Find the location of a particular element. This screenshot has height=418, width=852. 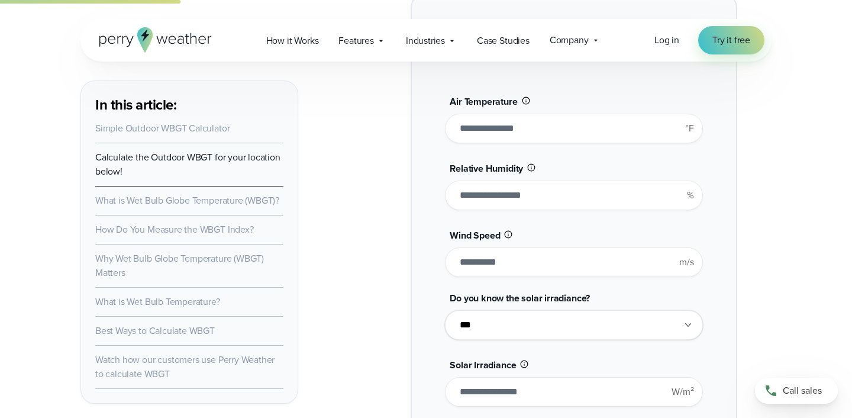

a: How Do You Measure the WBGT Index? is located at coordinates (175, 229).